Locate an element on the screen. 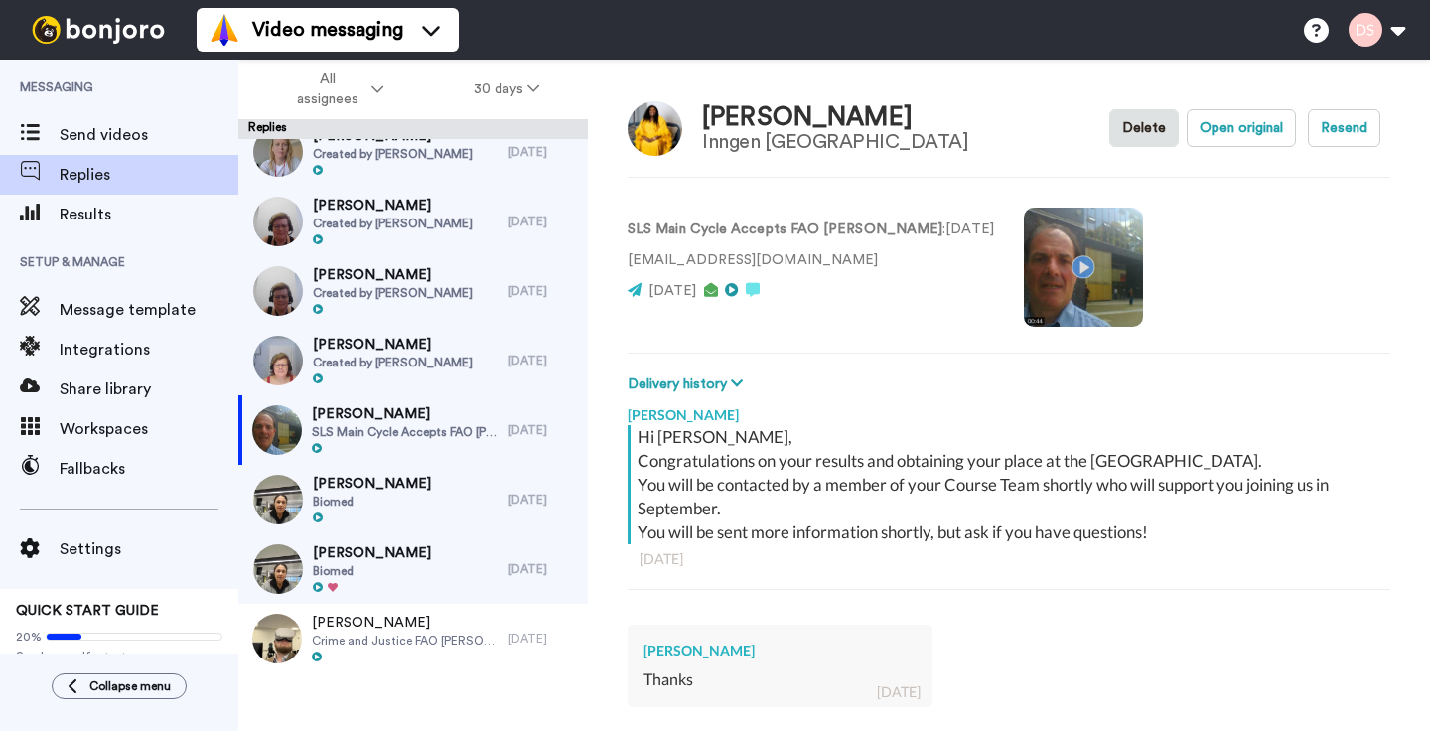 This screenshot has height=731, width=1430. span: Integrations is located at coordinates (149, 349).